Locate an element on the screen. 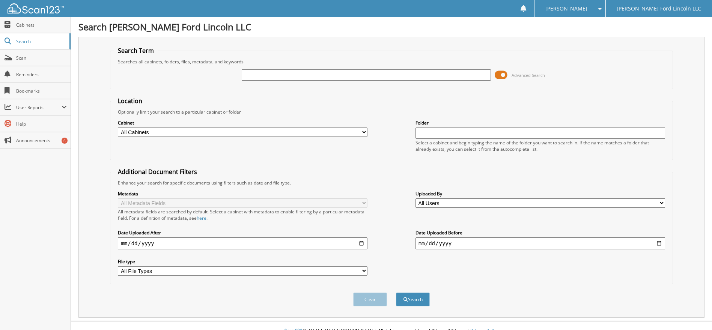  label: Folder is located at coordinates (540, 123).